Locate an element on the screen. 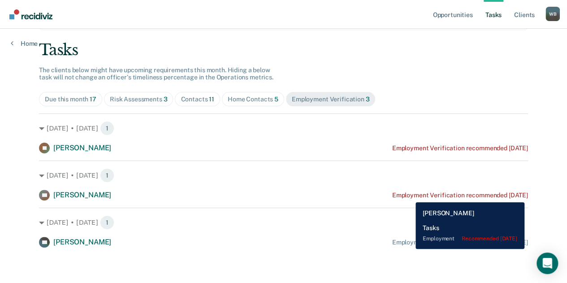 The height and width of the screenshot is (283, 567). div: Open Intercom Messenger is located at coordinates (547, 263).